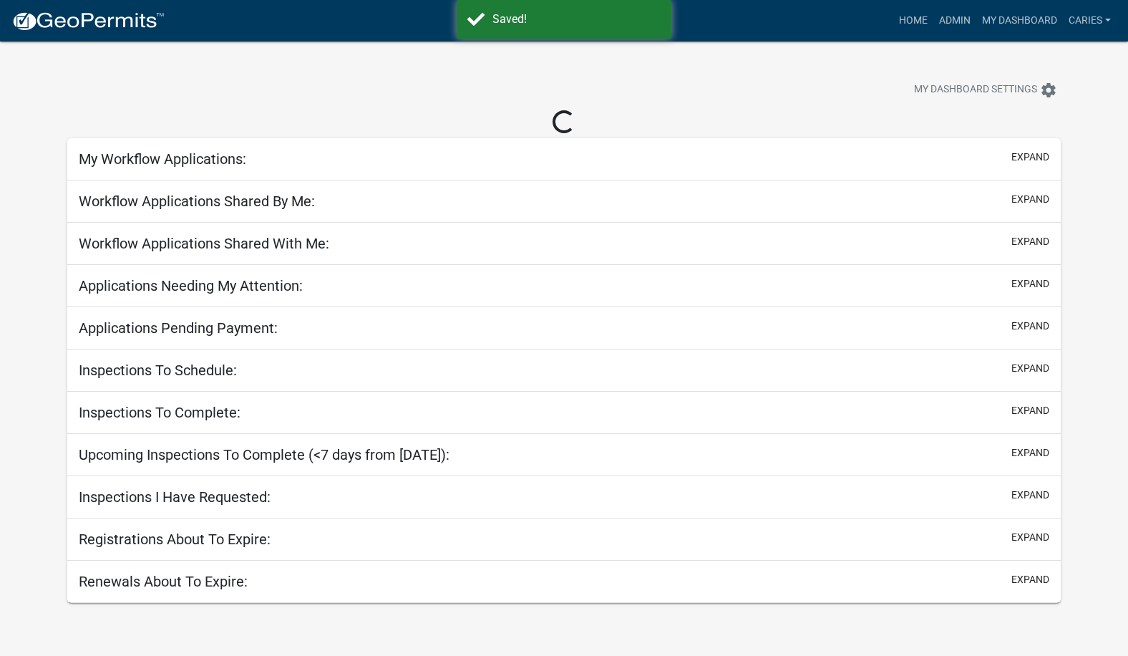 The width and height of the screenshot is (1128, 656). What do you see at coordinates (955, 21) in the screenshot?
I see `a: Admin` at bounding box center [955, 21].